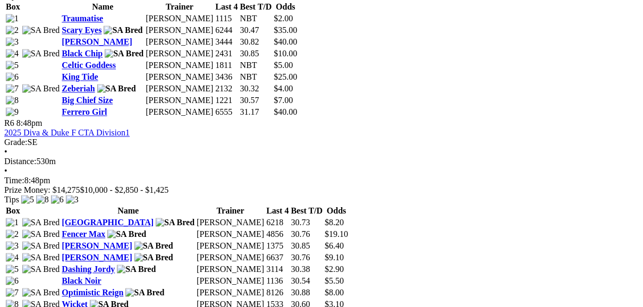 This screenshot has height=307, width=643. Describe the element at coordinates (88, 269) in the screenshot. I see `a: Dashing Jordy` at that location.